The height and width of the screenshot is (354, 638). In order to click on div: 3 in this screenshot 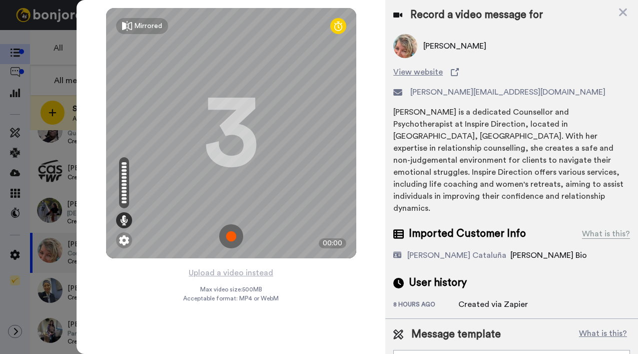, I will do `click(231, 133)`.